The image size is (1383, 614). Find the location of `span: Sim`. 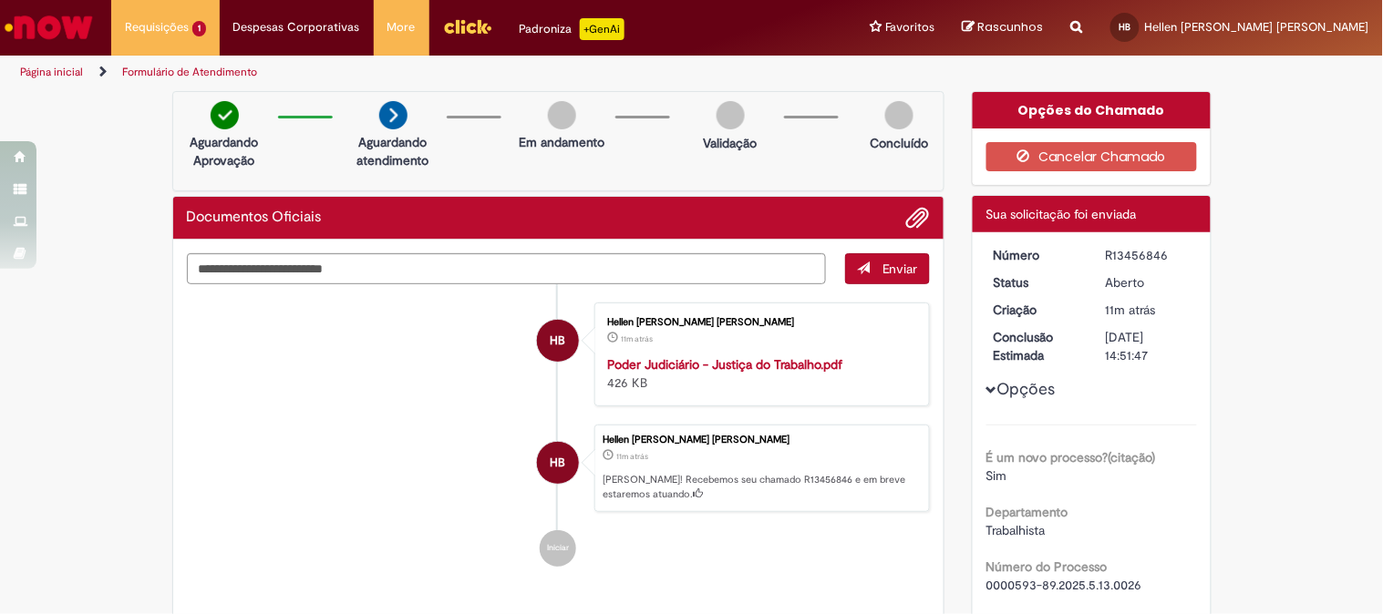

span: Sim is located at coordinates (996, 476).